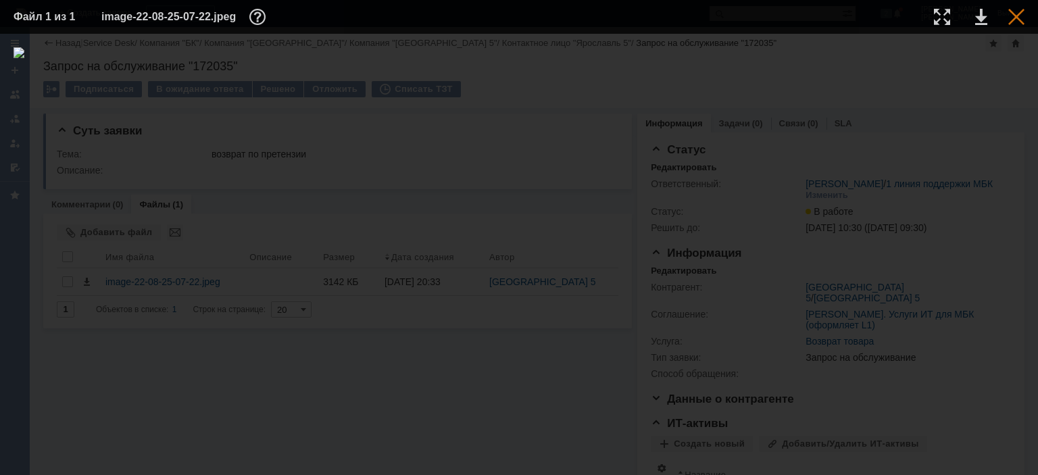 This screenshot has height=475, width=1038. What do you see at coordinates (942, 17) in the screenshot?
I see `div: Увеличить масштаб` at bounding box center [942, 17].